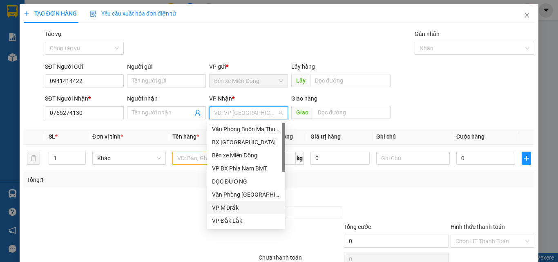  Describe the element at coordinates (340, 158) in the screenshot. I see `input: 0` at that location.